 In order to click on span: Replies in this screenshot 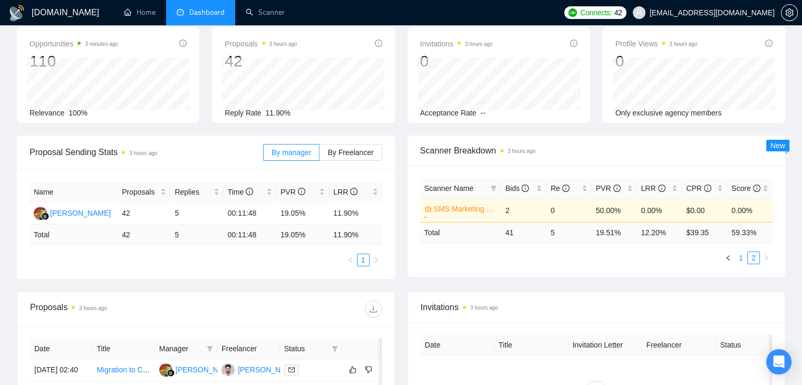, I will do `click(193, 192)`.